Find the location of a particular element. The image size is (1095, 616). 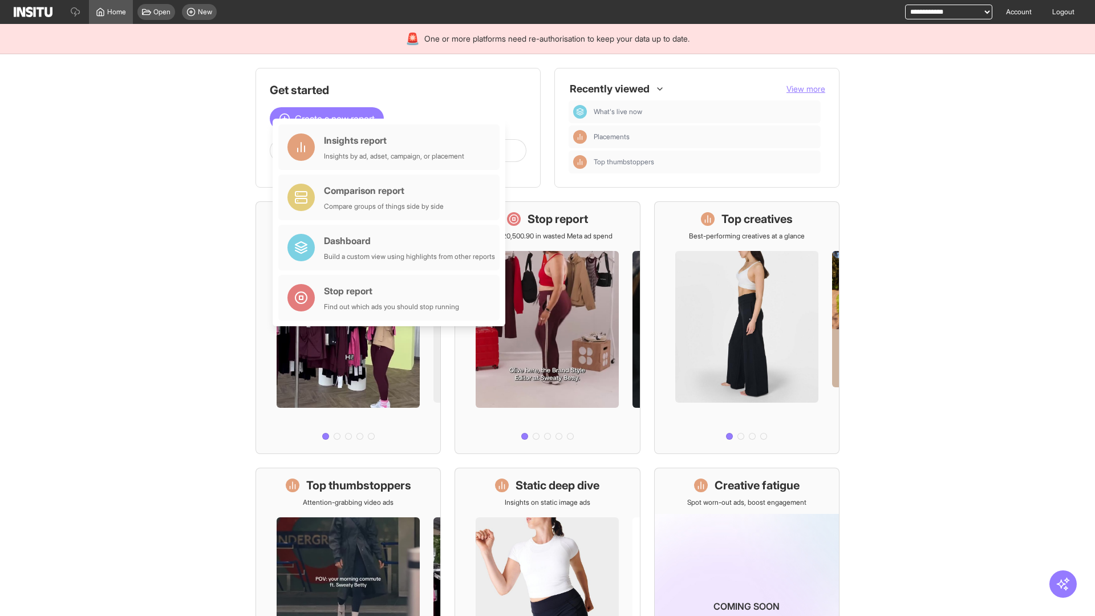

h1: Stop report is located at coordinates (558, 219).